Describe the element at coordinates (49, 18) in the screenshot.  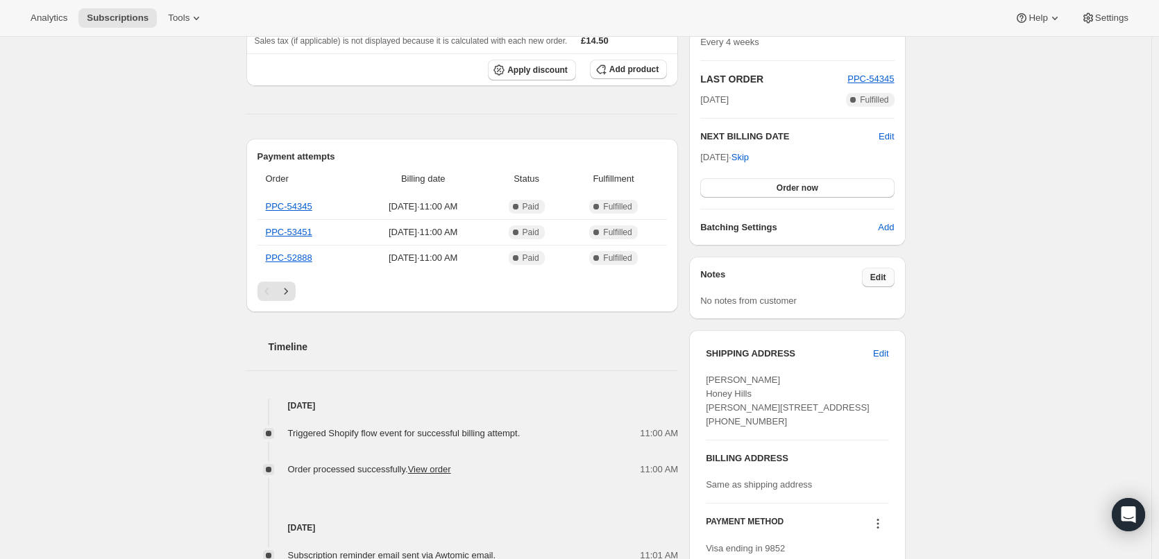
I see `span: Analytics` at that location.